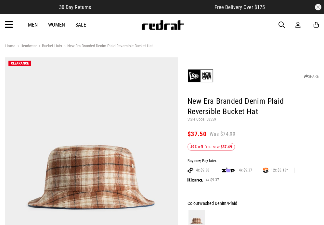  What do you see at coordinates (202, 171) in the screenshot?
I see `span: 4x $9.38` at bounding box center [202, 171].